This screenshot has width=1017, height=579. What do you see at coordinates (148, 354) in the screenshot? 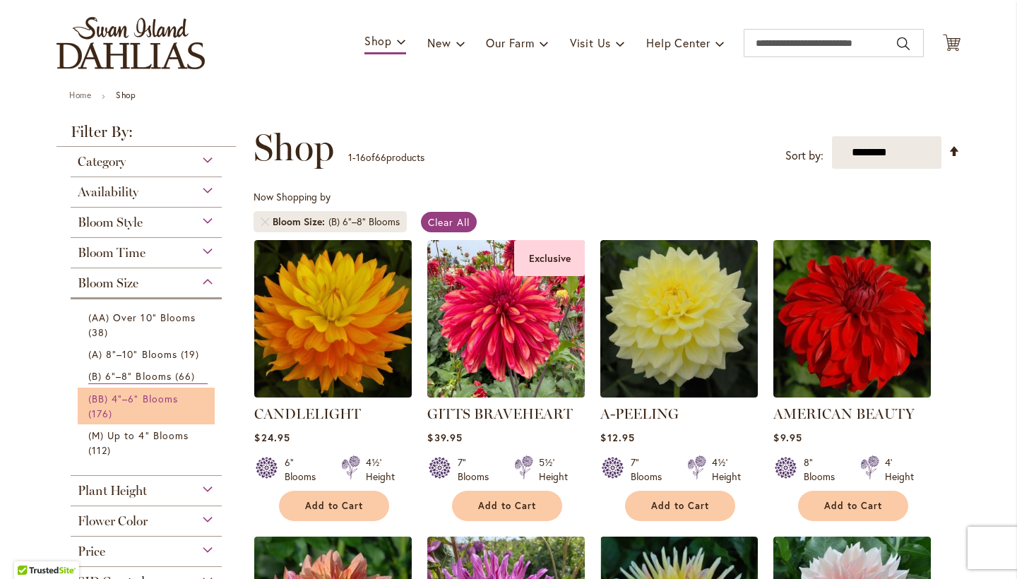
I see `a: (A) 8"–10" Blooms 19` at bounding box center [148, 354].